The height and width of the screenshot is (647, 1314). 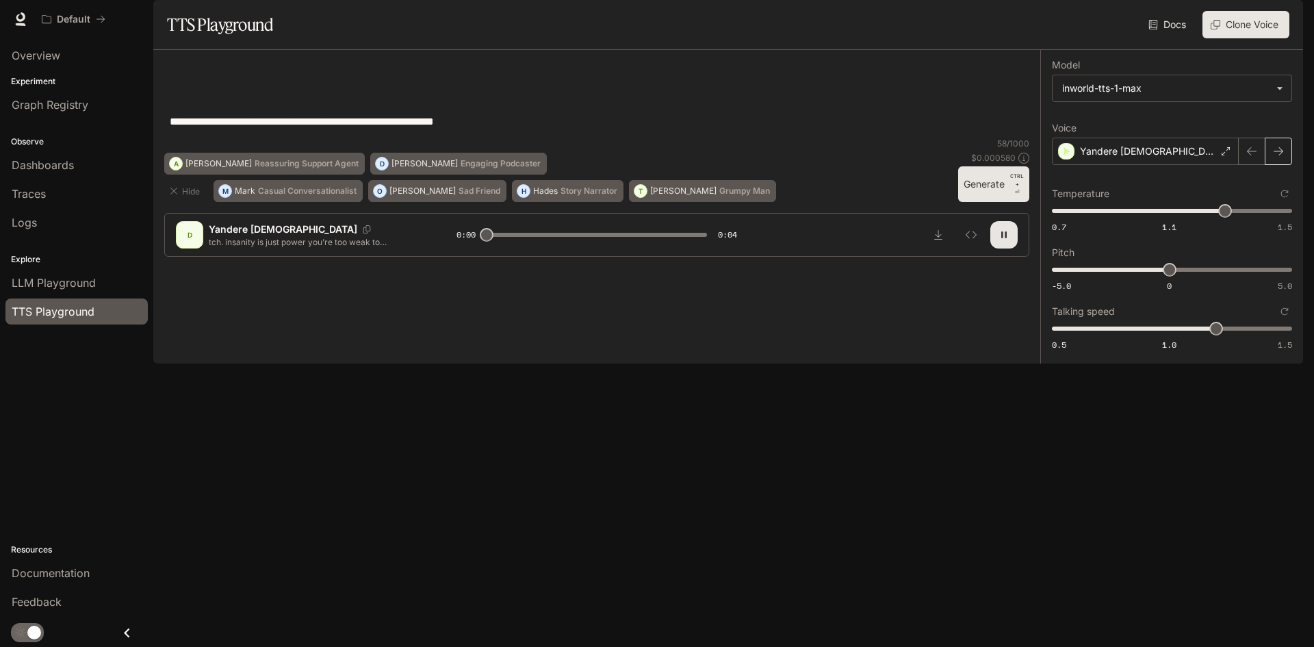 I want to click on p: Grumpy Man, so click(x=745, y=191).